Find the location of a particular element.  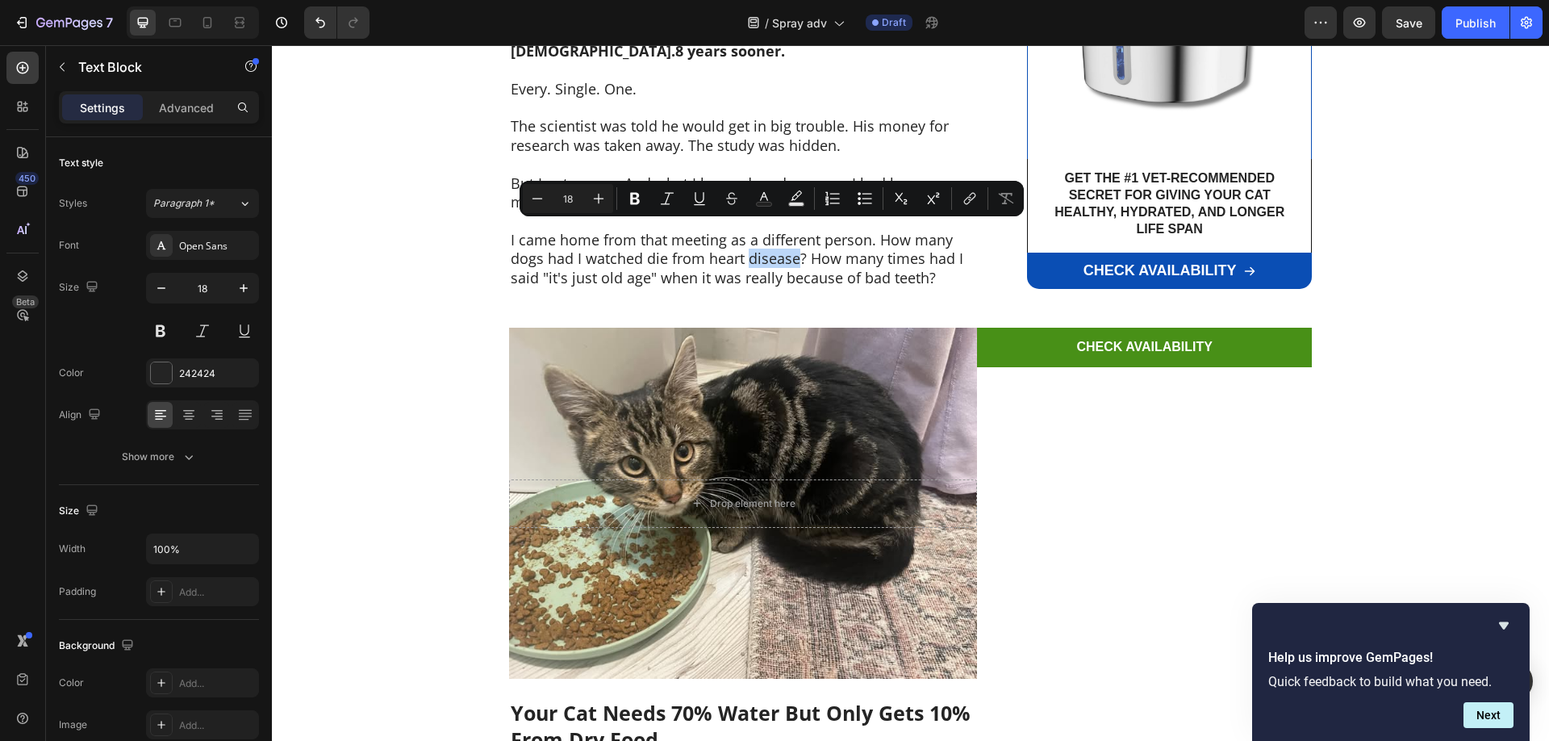

div: Font is located at coordinates (69, 245).